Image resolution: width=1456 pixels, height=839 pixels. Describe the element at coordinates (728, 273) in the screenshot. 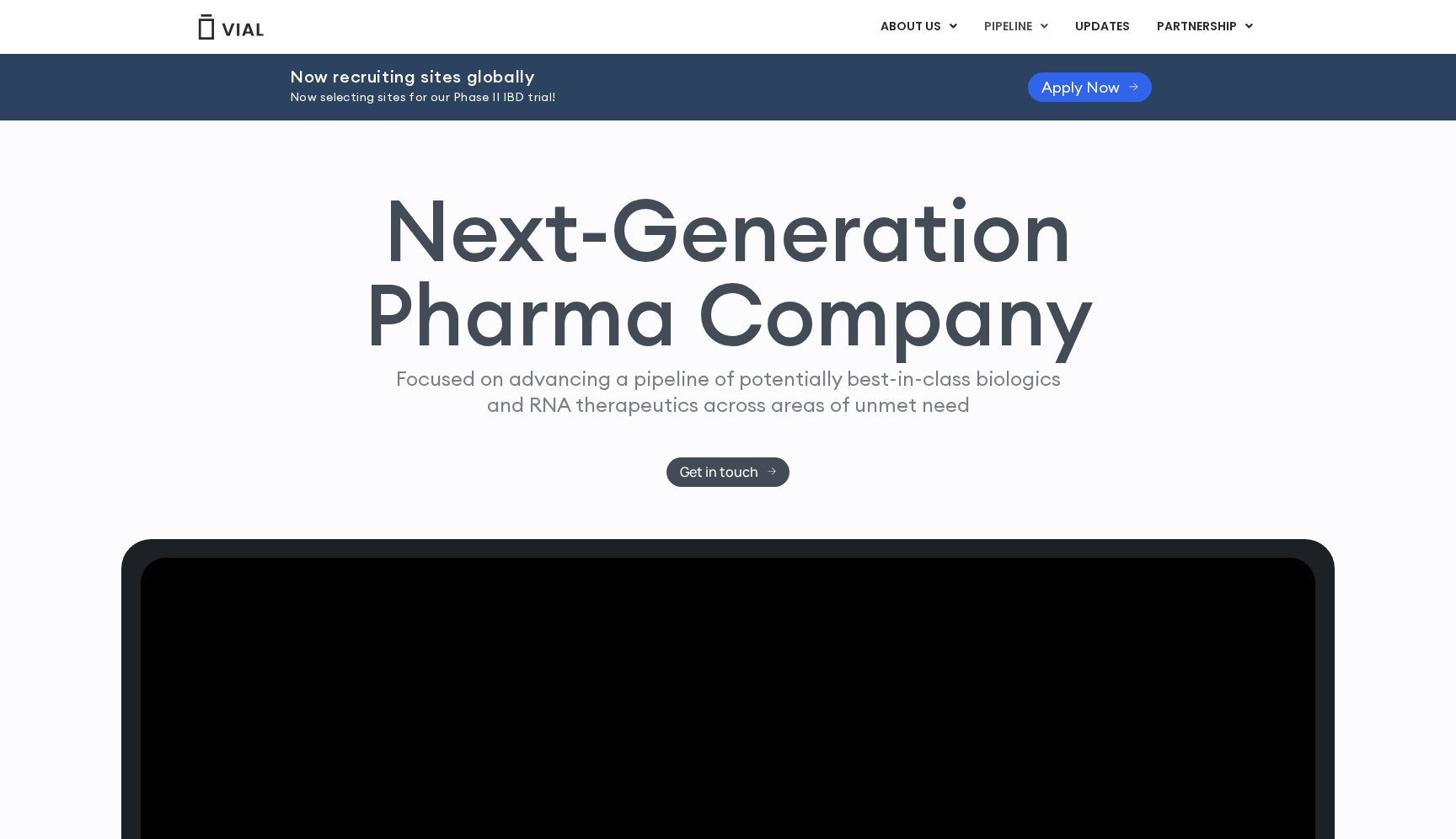

I see `h1: Next-Generation Pharma Company` at that location.